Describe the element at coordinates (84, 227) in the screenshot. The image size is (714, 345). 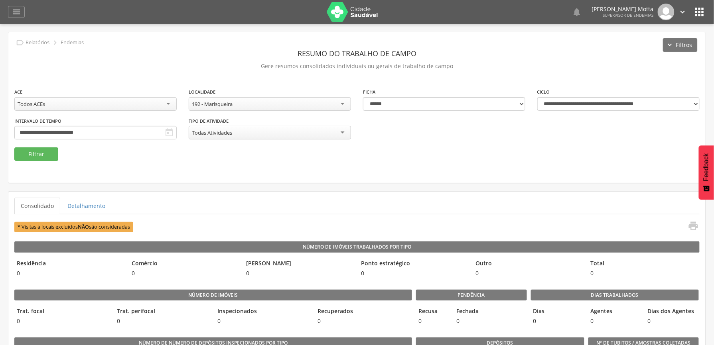
I see `b: NÃO` at that location.